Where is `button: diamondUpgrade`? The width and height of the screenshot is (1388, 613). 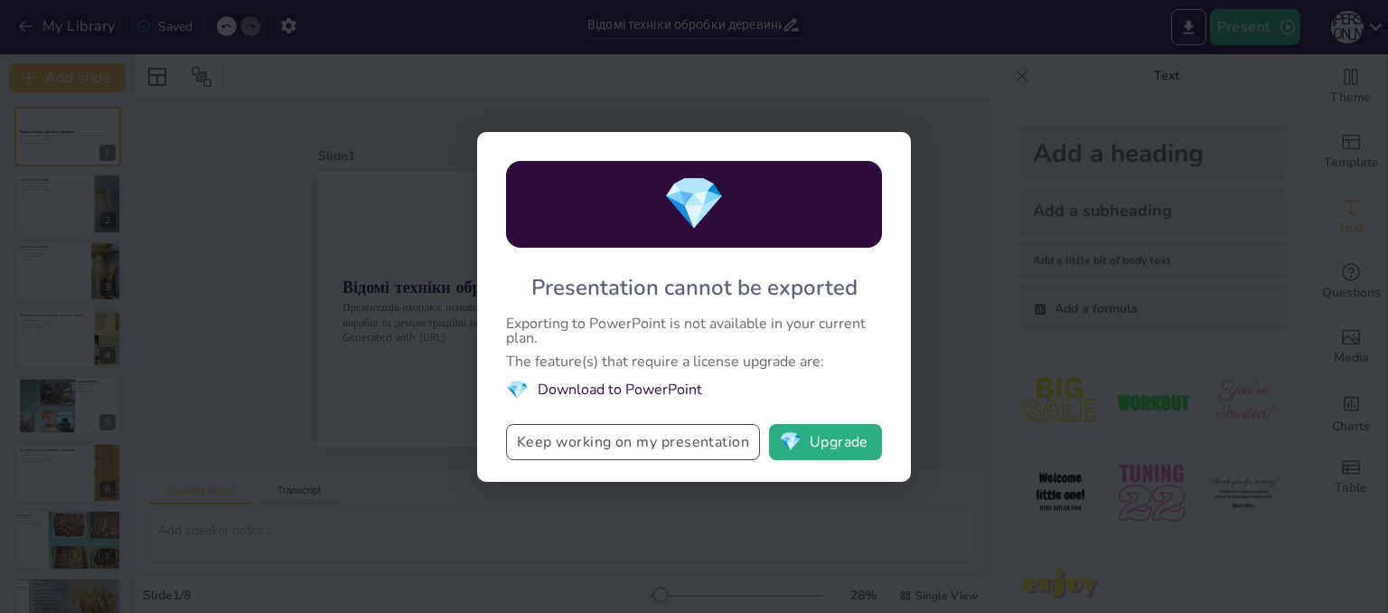 button: diamondUpgrade is located at coordinates (825, 442).